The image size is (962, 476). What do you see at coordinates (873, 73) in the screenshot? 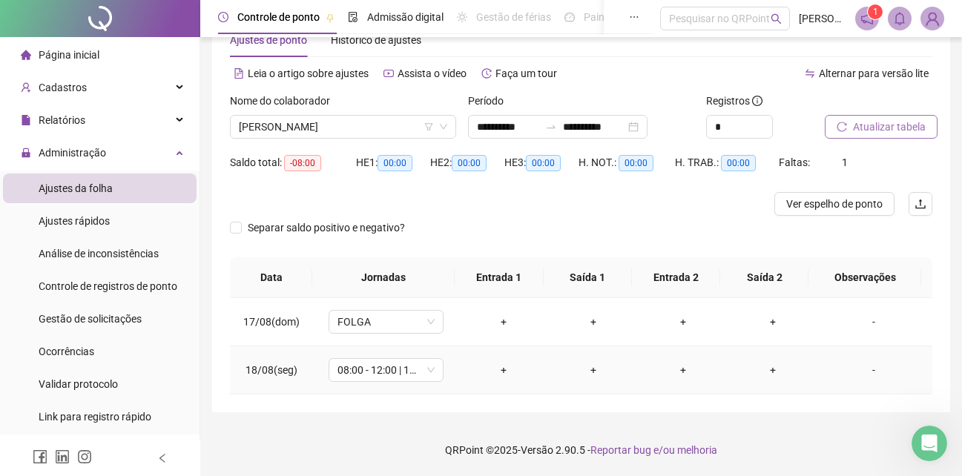
I see `span: Alternar para versão lite` at bounding box center [873, 73].